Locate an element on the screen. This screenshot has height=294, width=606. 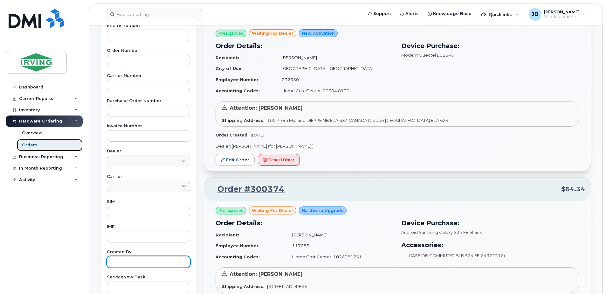
span: Modem Quectel EC25-AF is located at coordinates (428, 55).